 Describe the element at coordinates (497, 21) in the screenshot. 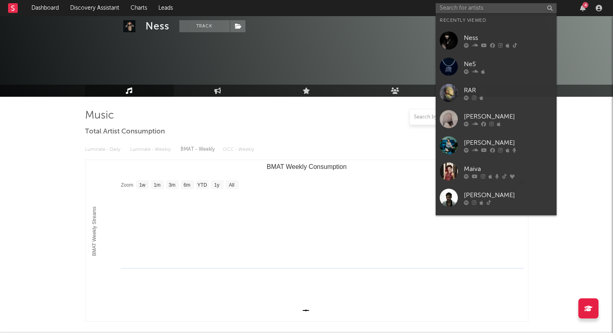

I see `div: Recently Viewed` at that location.